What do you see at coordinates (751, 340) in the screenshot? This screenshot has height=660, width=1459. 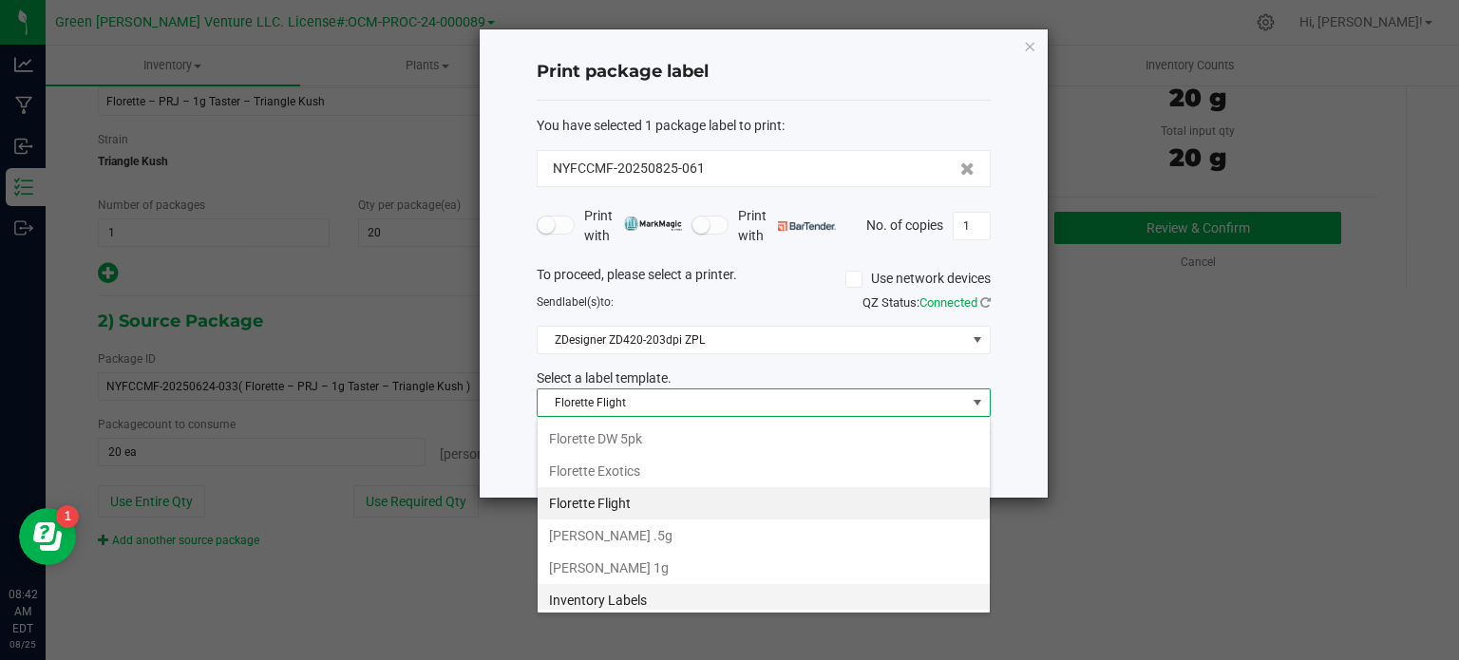 I see `span: ZDesigner ZD420-203dpi ZPL` at bounding box center [751, 340].